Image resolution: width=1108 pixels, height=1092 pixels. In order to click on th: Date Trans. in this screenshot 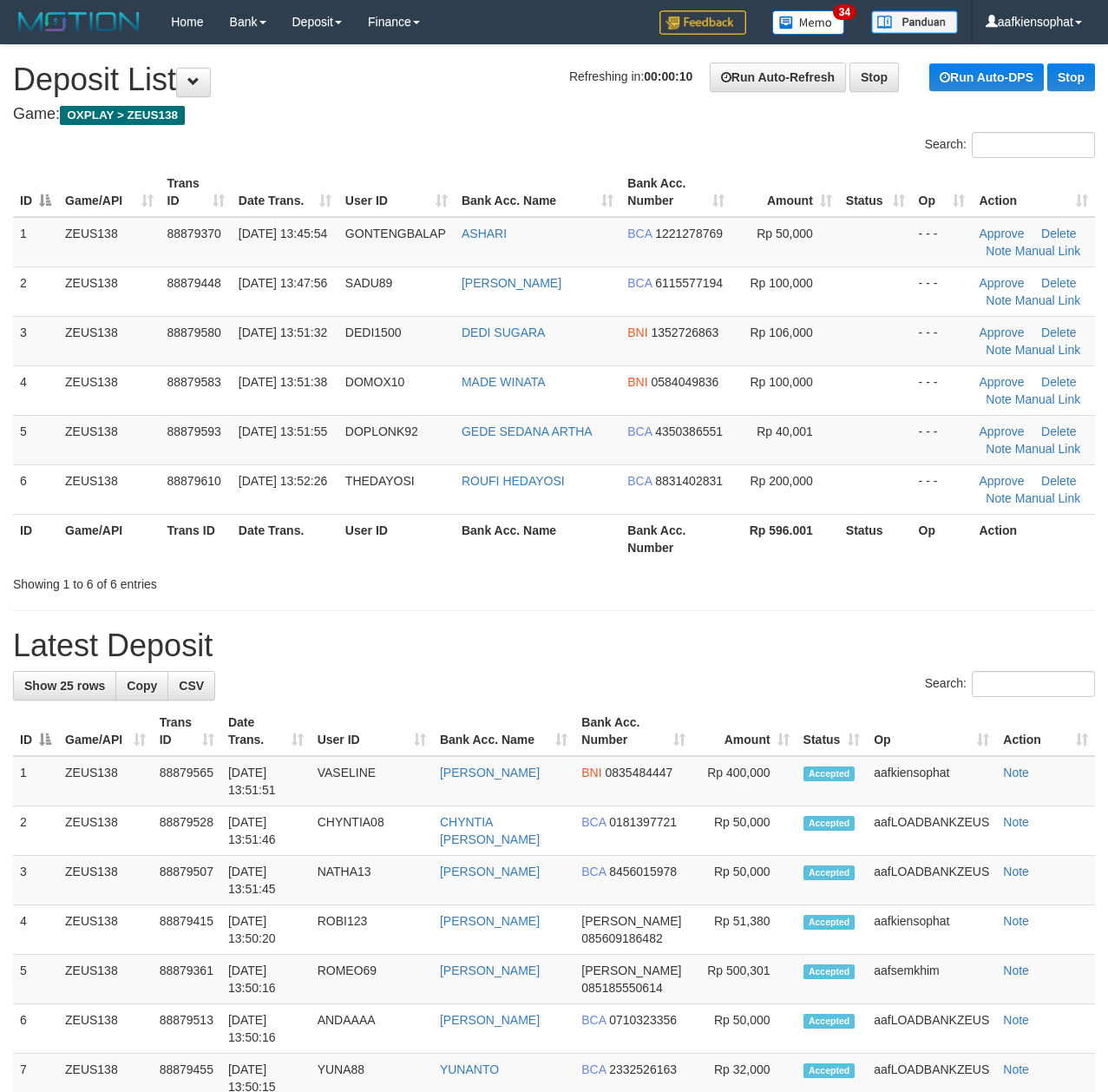, I will do `click(284, 538)`.